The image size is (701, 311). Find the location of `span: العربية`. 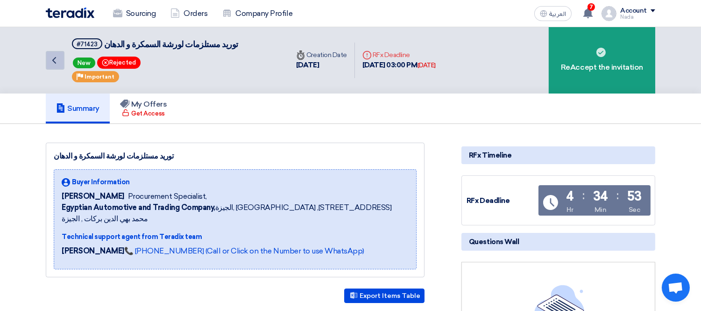

span: العربية is located at coordinates (558, 14).